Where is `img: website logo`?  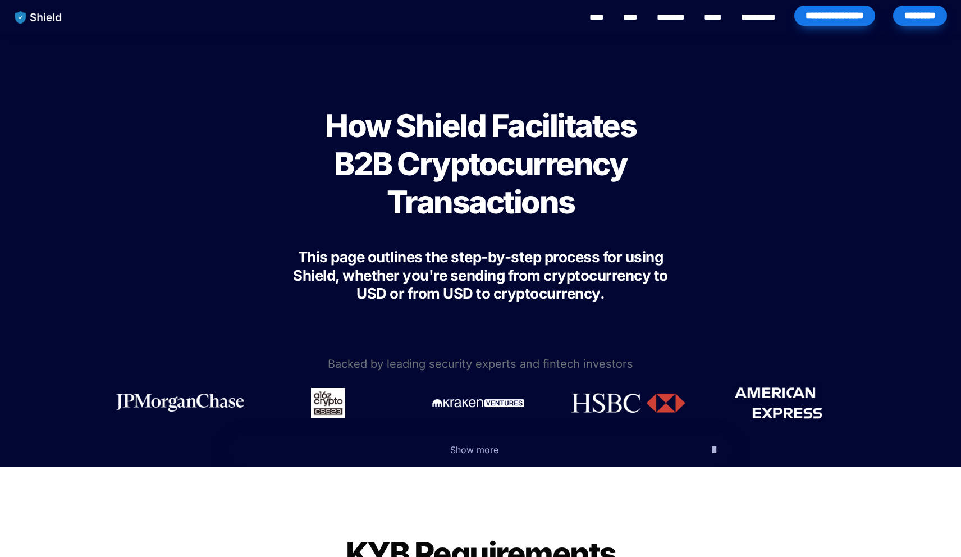
img: website logo is located at coordinates (38, 17).